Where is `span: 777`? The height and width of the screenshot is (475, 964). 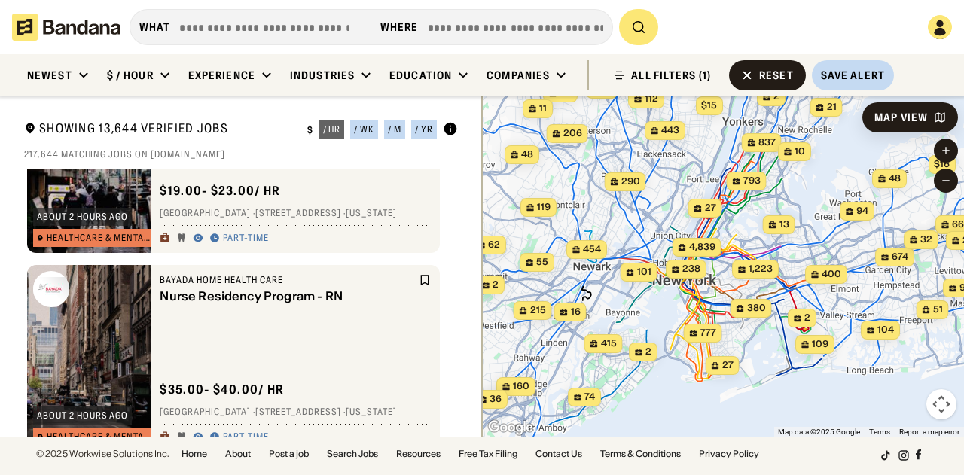 span: 777 is located at coordinates (708, 333).